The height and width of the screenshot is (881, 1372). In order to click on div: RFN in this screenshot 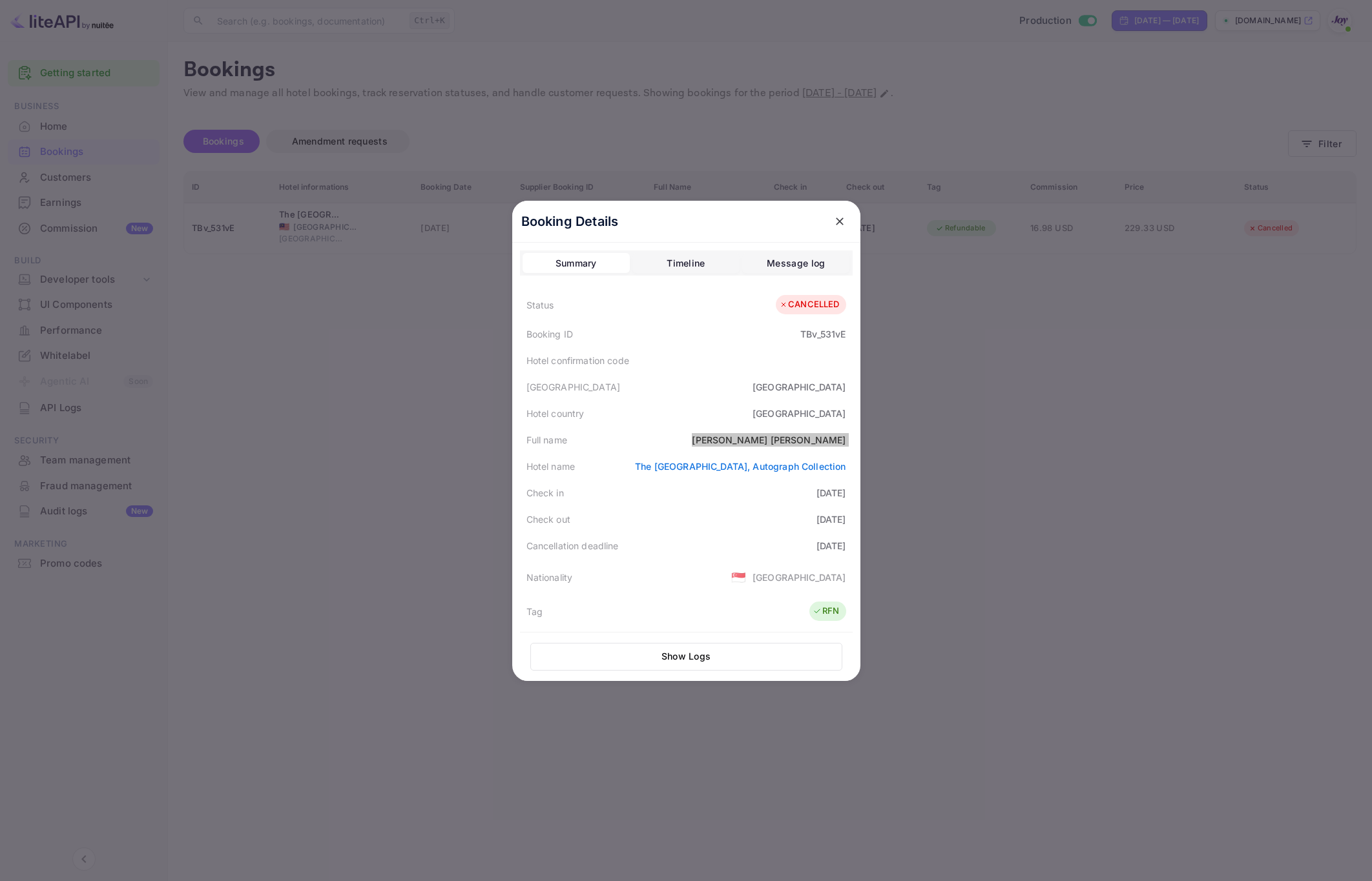, I will do `click(826, 611)`.